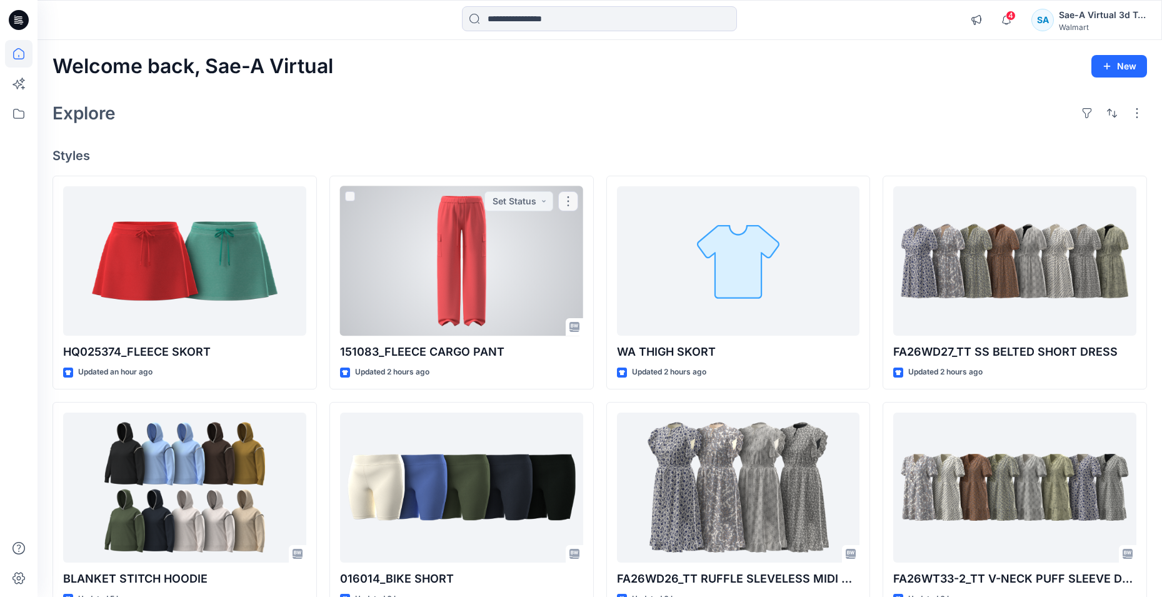  I want to click on p: FA26WT33-2_TT V-NECK PUFF SLEEVE DRESS, so click(1014, 579).